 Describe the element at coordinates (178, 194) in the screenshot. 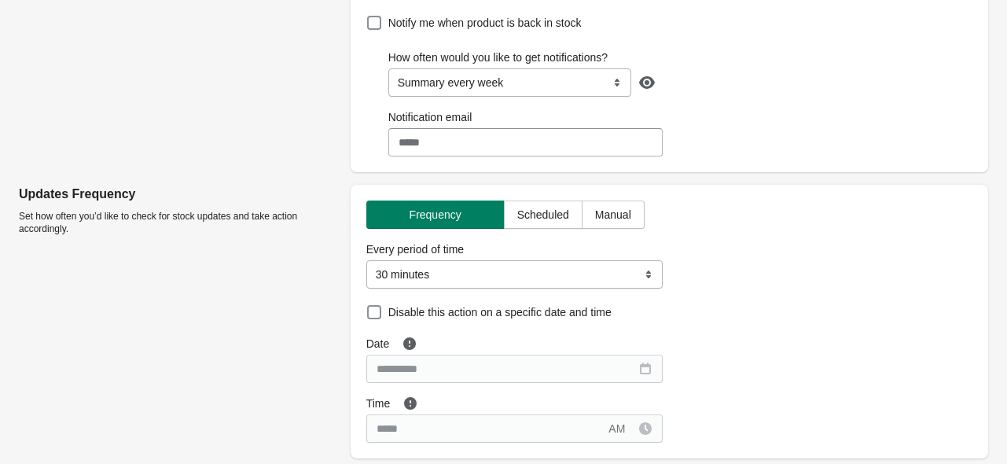

I see `p: Updates Frequency` at that location.